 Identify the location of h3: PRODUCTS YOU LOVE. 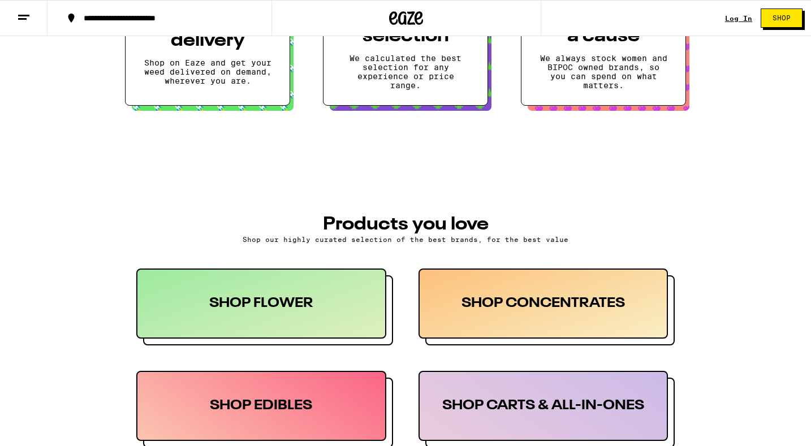
(406, 225).